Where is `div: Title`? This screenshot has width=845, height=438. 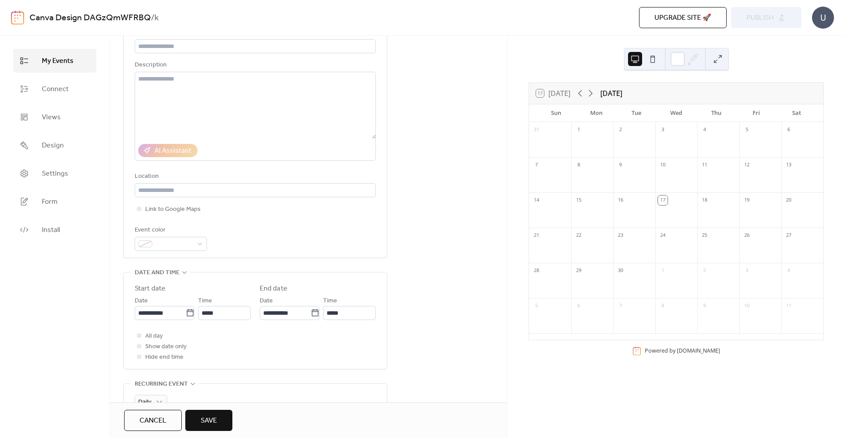
div: Title is located at coordinates (254, 33).